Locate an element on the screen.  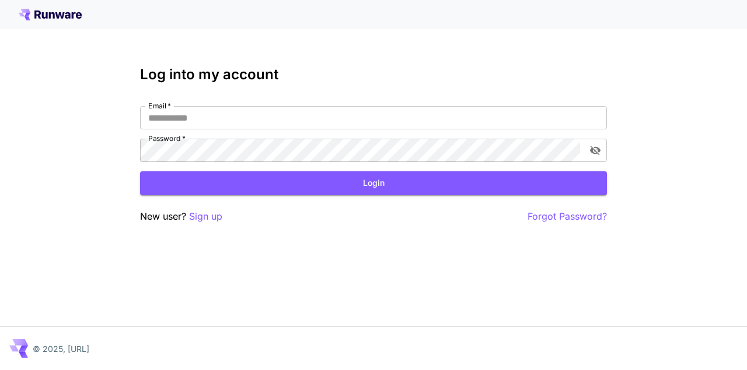
p: Sign up is located at coordinates (205, 216).